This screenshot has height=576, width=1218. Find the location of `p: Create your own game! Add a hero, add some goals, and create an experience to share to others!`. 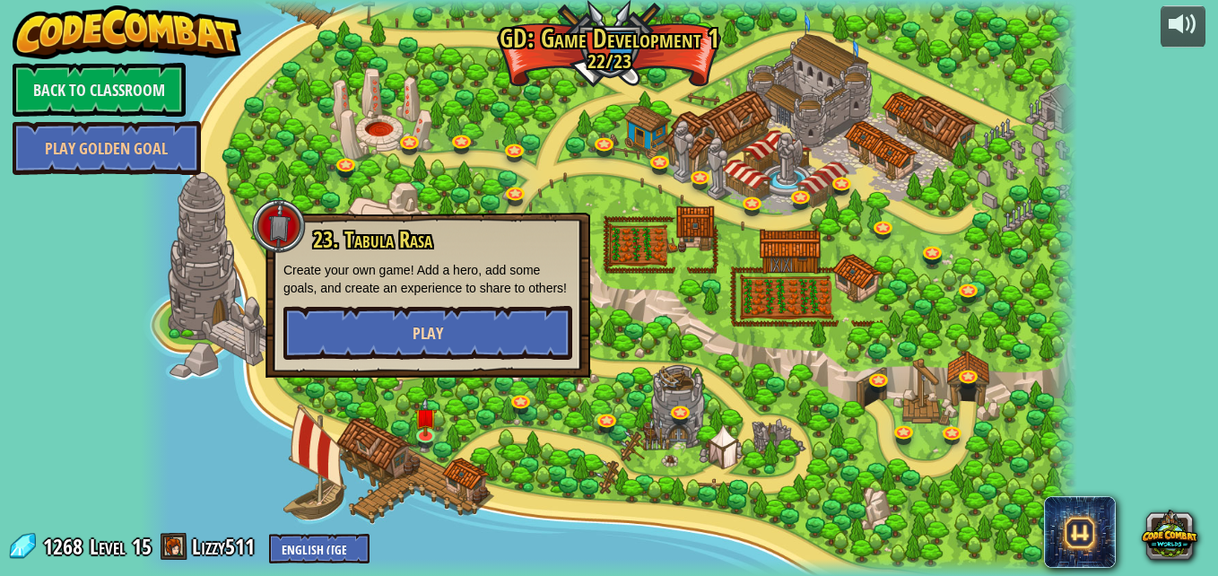

p: Create your own game! Add a hero, add some goals, and create an experience to share to others! is located at coordinates (428, 279).